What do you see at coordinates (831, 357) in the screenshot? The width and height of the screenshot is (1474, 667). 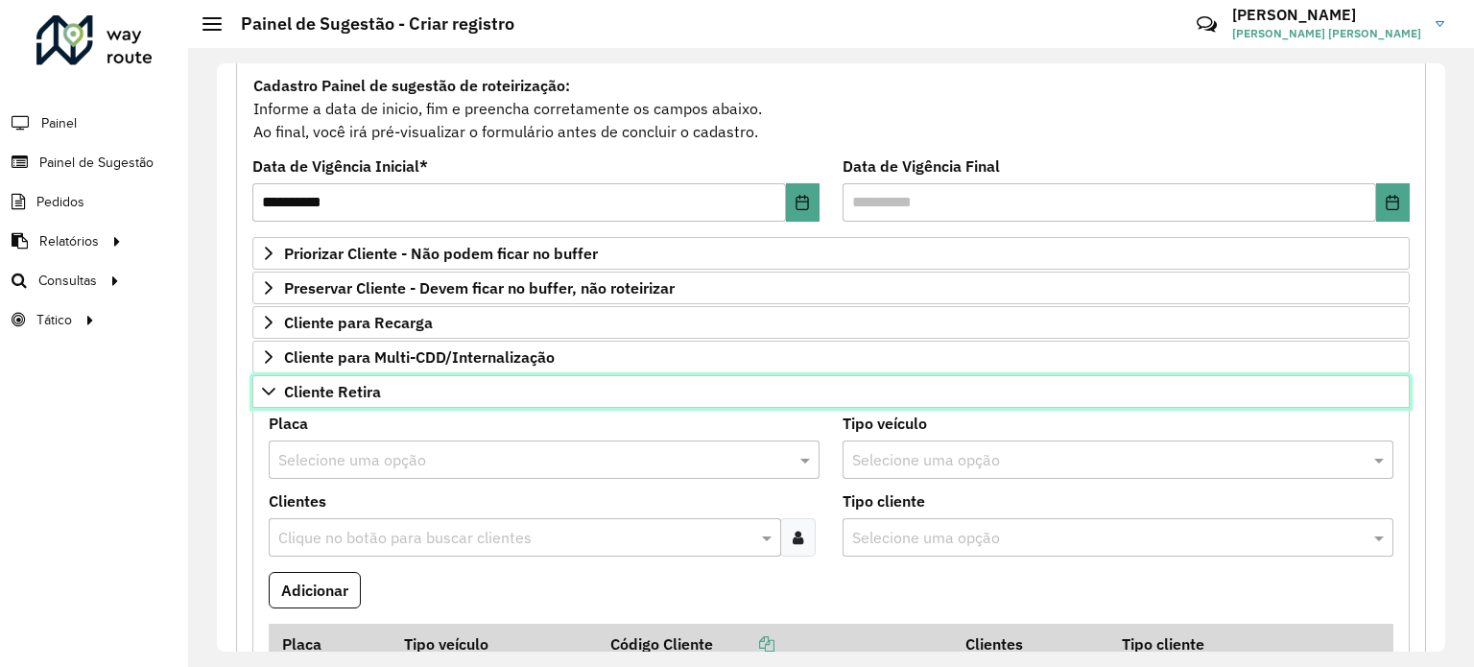 I see `a: Cliente para Multi-CDD/Internalização` at bounding box center [831, 357].